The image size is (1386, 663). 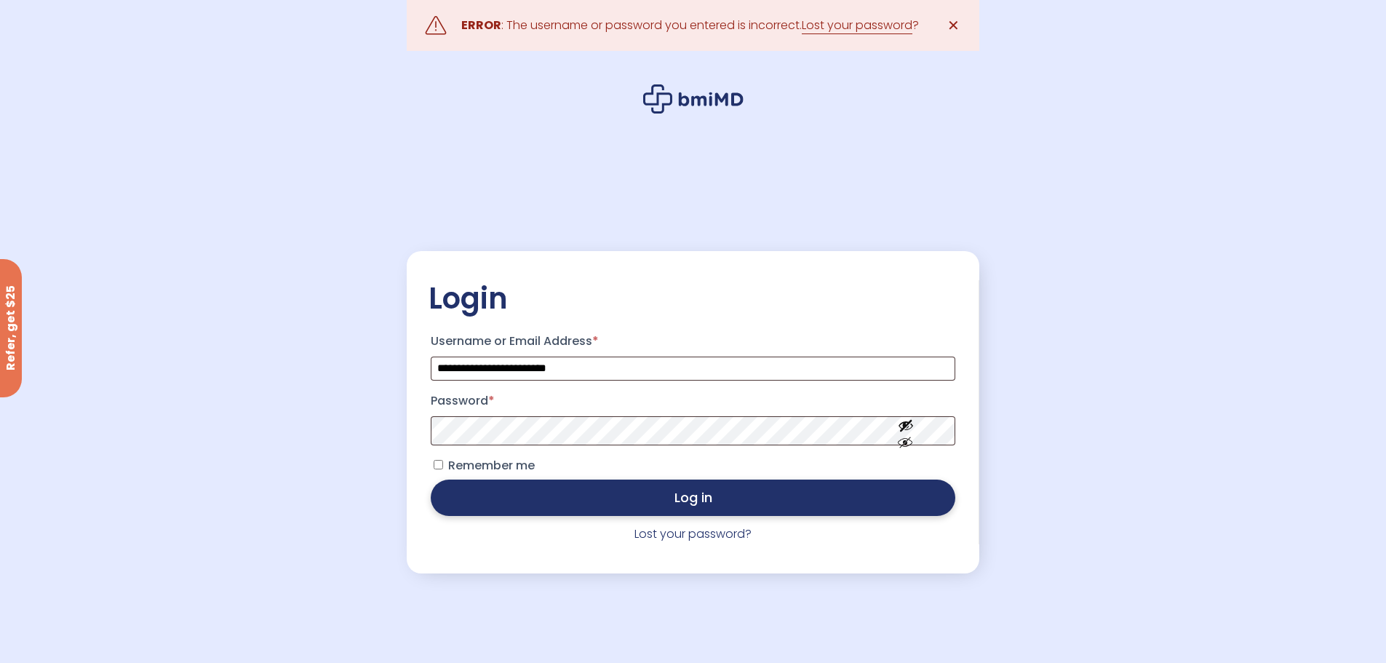 What do you see at coordinates (690, 25) in the screenshot?
I see `div: : The username or password you entered is incorrect. ?` at bounding box center [690, 25].